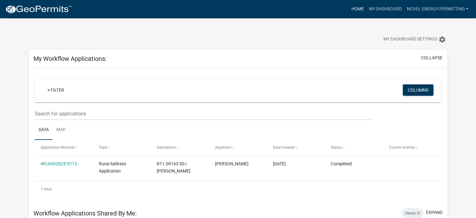  I want to click on span: Status, so click(336, 147).